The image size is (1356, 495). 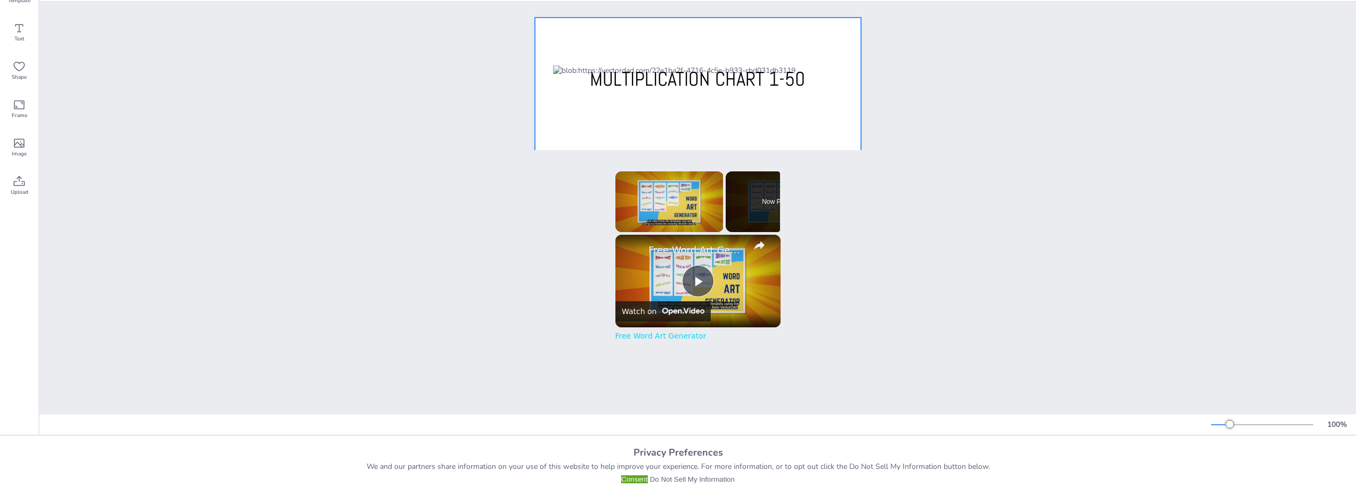 I want to click on button: Consent, so click(x=634, y=479).